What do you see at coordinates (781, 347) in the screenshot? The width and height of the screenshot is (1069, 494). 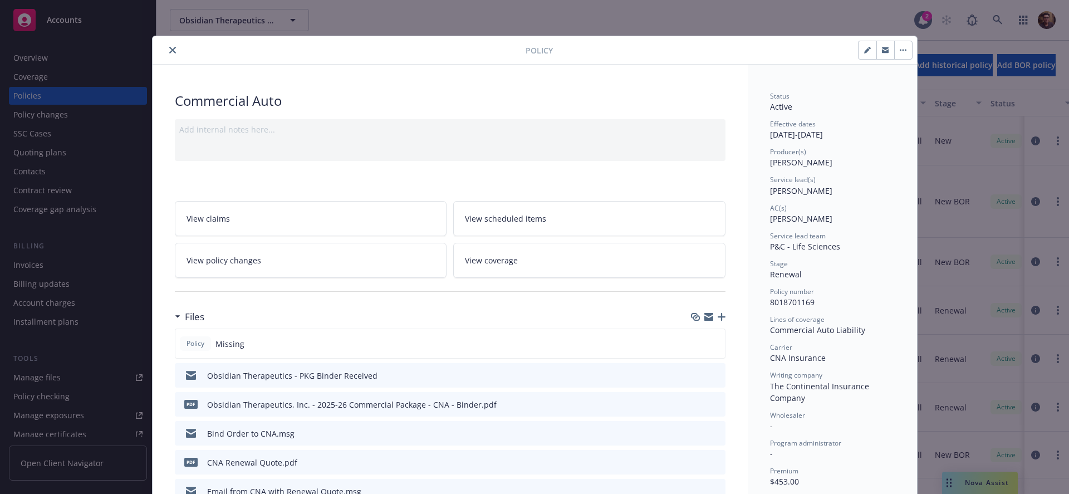 I see `span: Carrier` at bounding box center [781, 347].